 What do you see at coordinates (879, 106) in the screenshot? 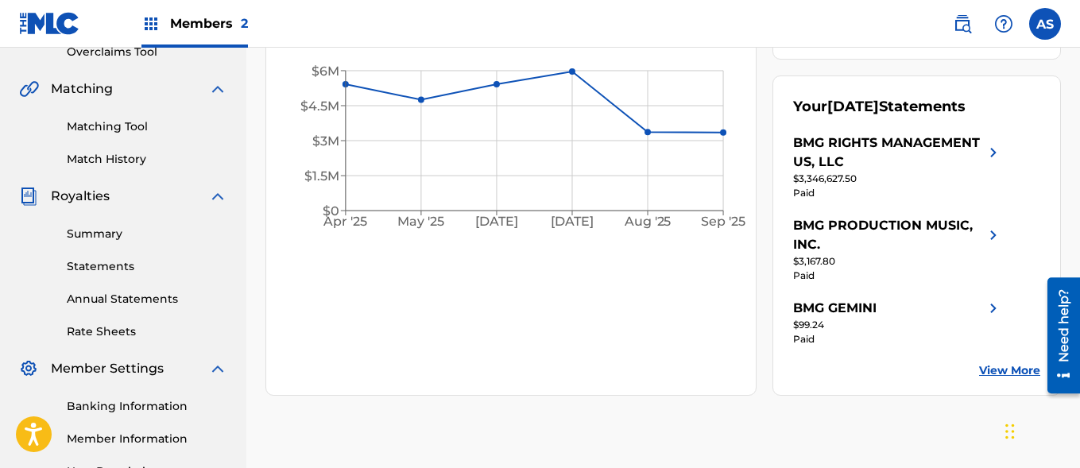
I see `div: Your Statements` at bounding box center [879, 106].